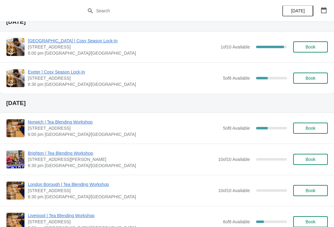 This screenshot has height=227, width=334. I want to click on img: London Borough | Tea Blending Workshop | 7 Park St, London SE1 9AB, UK | 6:30 pm Europe/London, so click(15, 191).